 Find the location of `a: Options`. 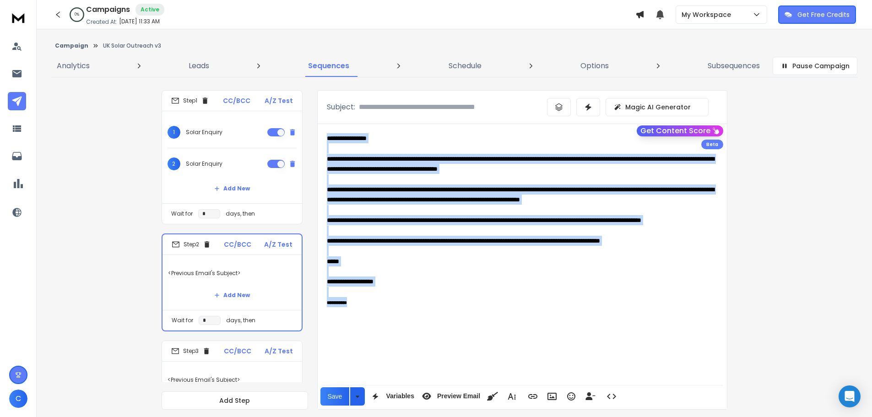

a: Options is located at coordinates (594, 66).